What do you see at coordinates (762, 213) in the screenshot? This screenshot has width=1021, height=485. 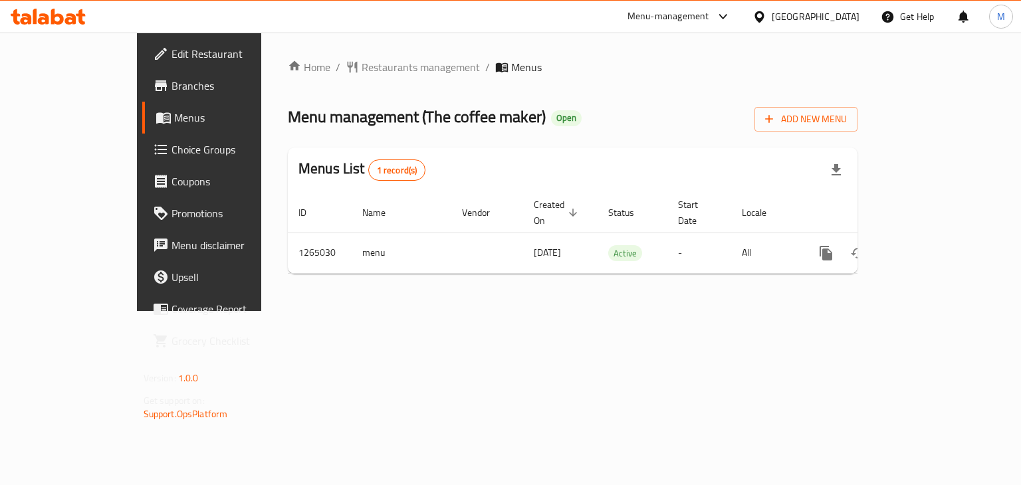 I see `span: Locale` at bounding box center [762, 213].